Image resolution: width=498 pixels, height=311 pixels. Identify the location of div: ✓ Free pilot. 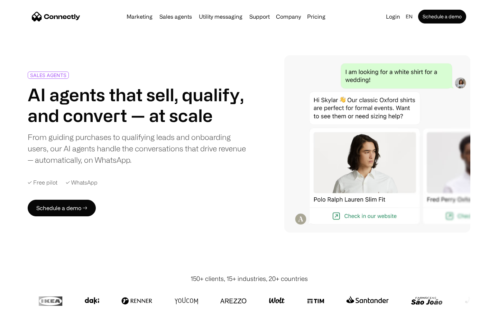
(43, 183).